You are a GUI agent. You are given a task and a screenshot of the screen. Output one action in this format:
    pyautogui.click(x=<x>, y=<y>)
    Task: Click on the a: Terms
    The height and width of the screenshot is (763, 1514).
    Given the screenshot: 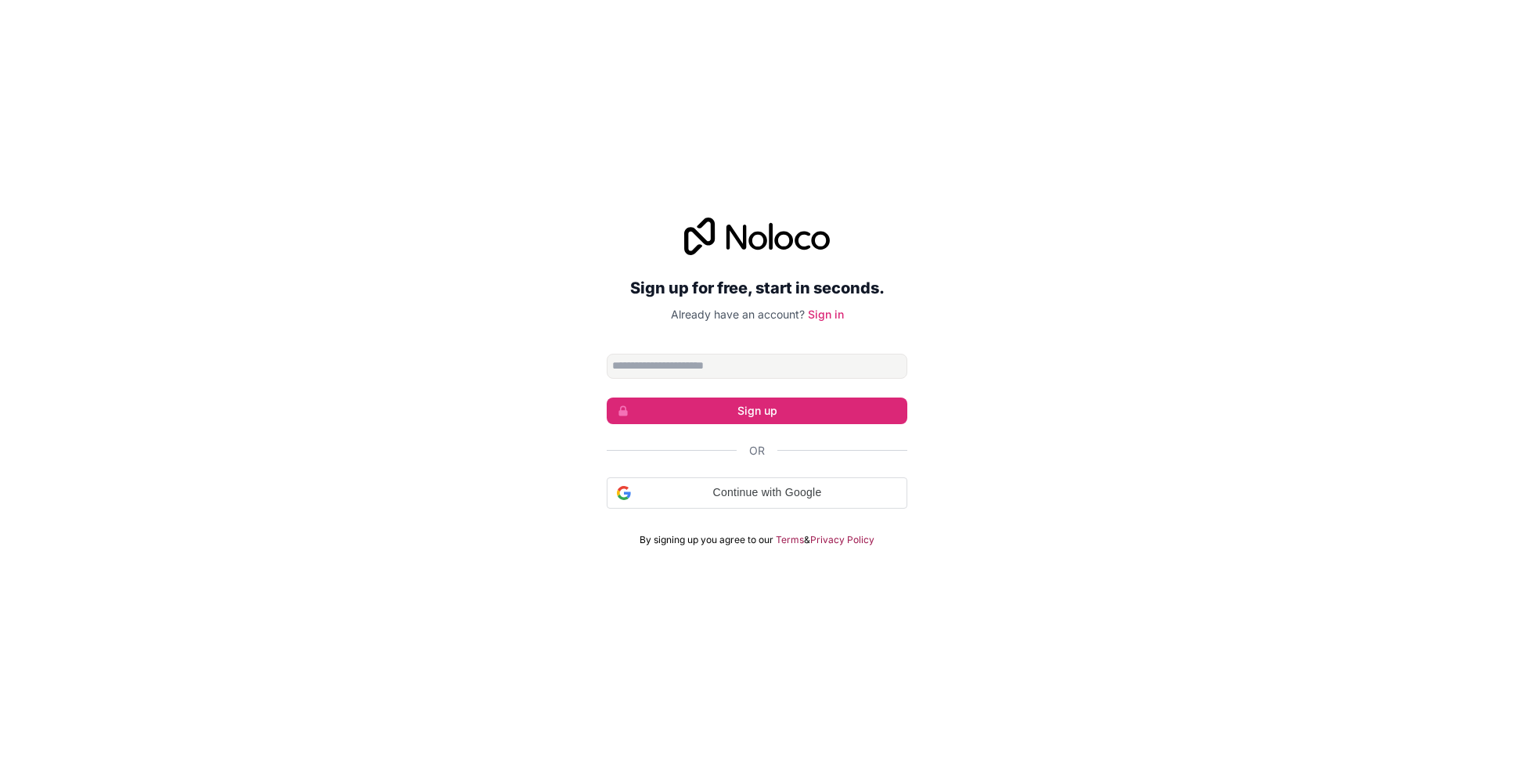 What is the action you would take?
    pyautogui.click(x=790, y=540)
    